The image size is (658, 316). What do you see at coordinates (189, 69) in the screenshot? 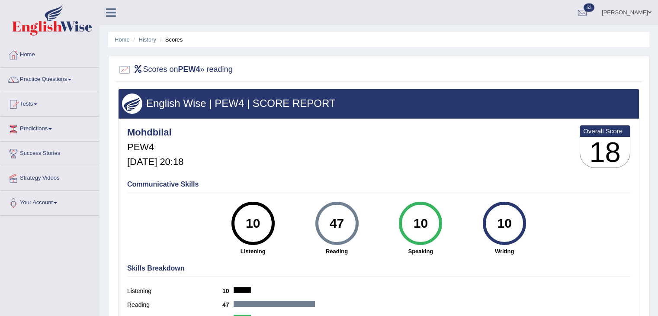
I see `b: PEW4` at bounding box center [189, 69].